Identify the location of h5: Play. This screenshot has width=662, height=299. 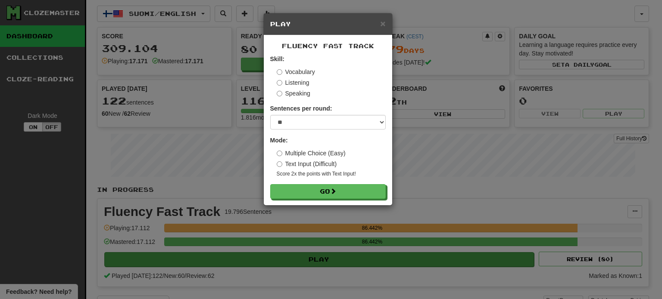
(328, 24).